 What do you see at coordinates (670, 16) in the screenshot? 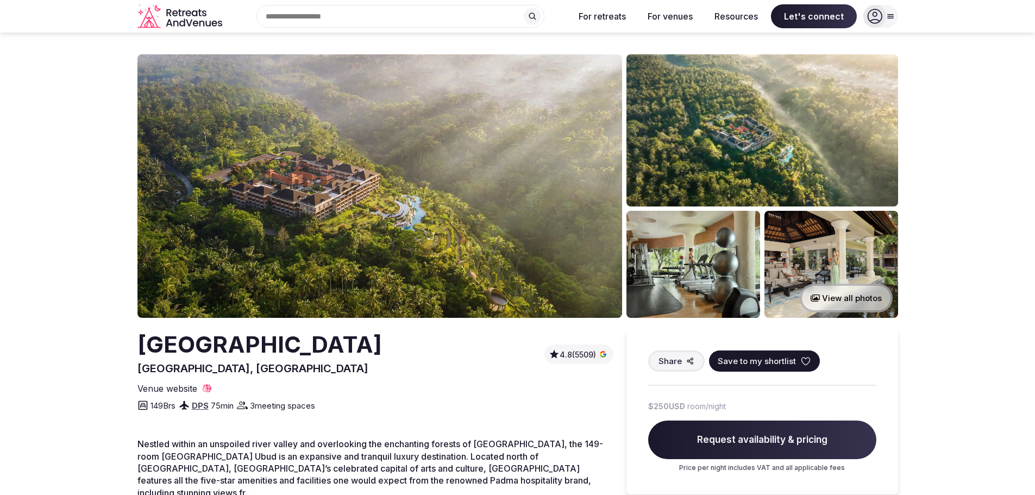
I see `button: For venues` at bounding box center [670, 16].